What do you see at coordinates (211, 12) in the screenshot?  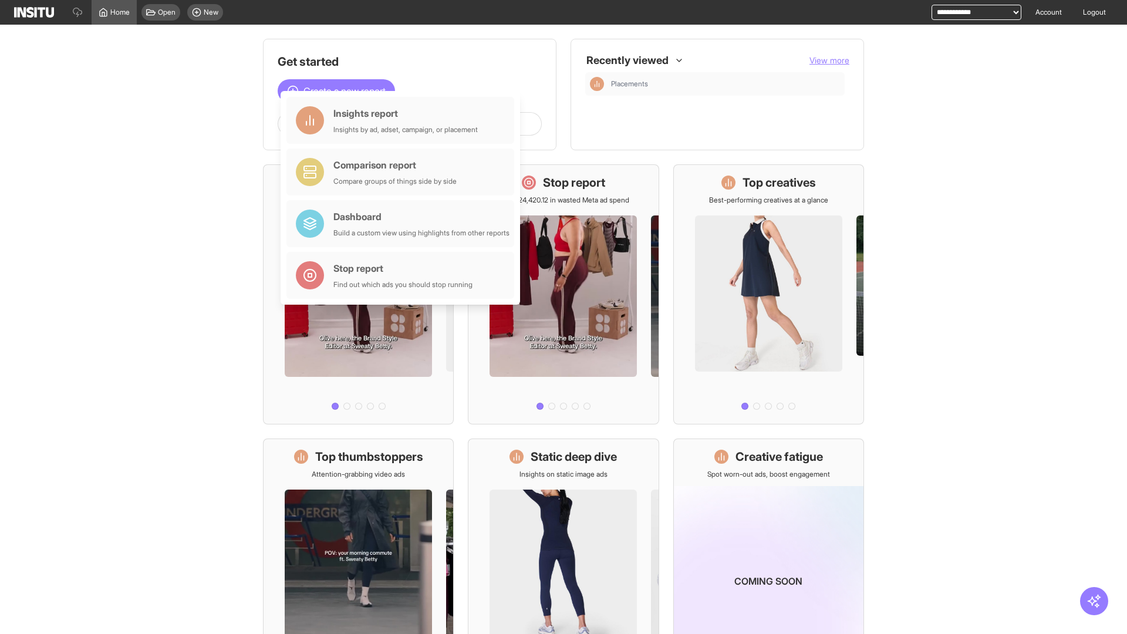 I see `span: New` at bounding box center [211, 12].